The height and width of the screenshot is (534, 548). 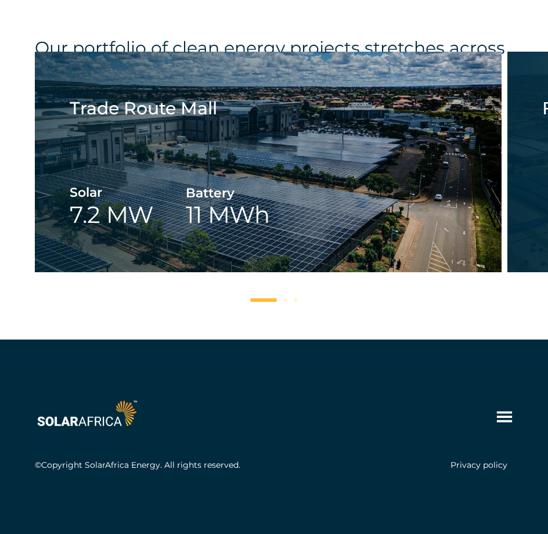 I want to click on span: Go to slide 2, so click(x=286, y=300).